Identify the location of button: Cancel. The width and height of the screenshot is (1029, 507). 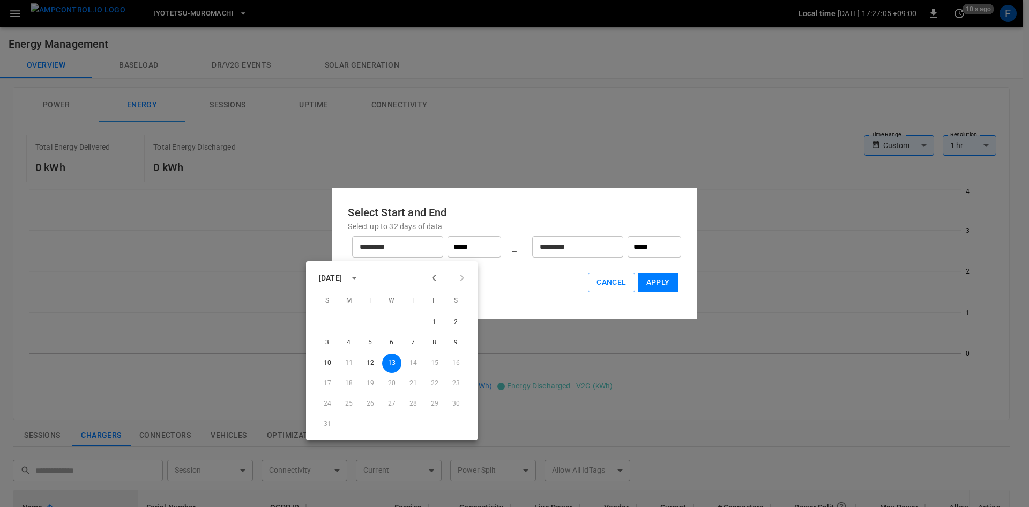
(611, 282).